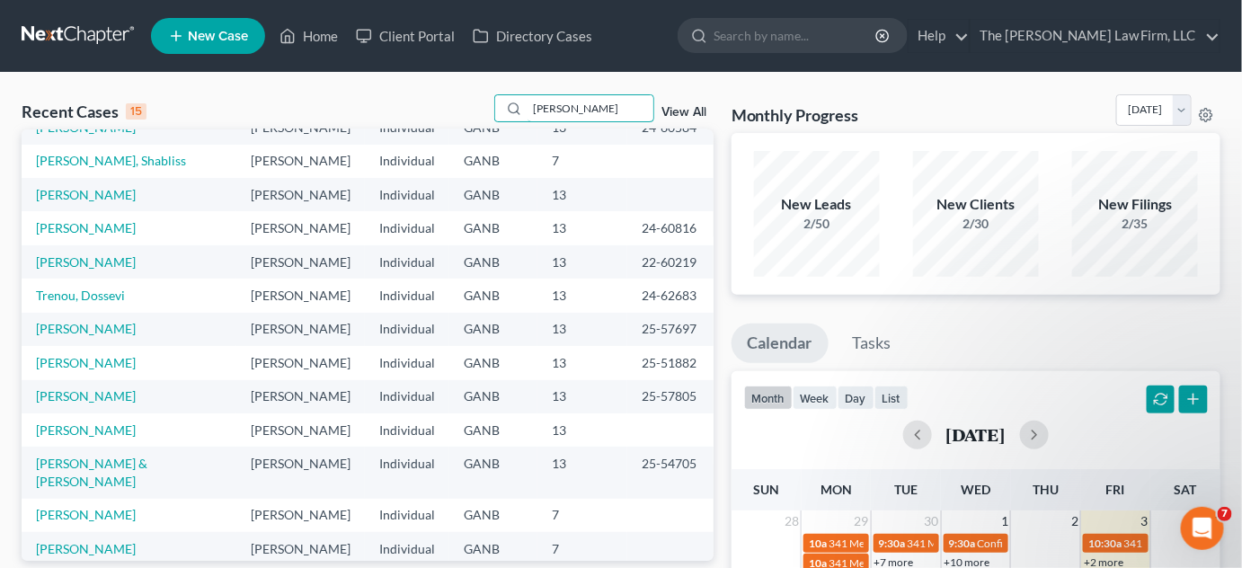 The image size is (1242, 568). Describe the element at coordinates (976, 224) in the screenshot. I see `div: 2/30` at that location.